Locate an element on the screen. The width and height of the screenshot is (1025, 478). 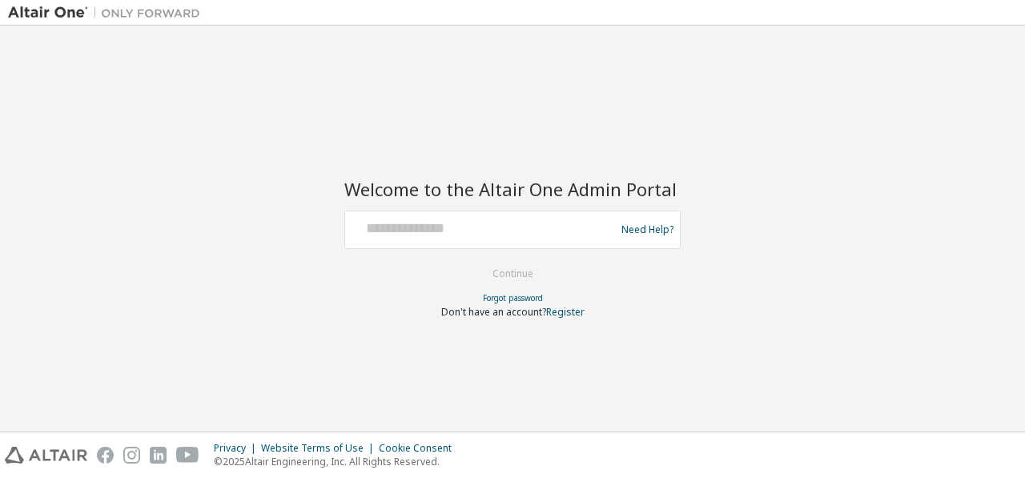
div: Privacy is located at coordinates (237, 449).